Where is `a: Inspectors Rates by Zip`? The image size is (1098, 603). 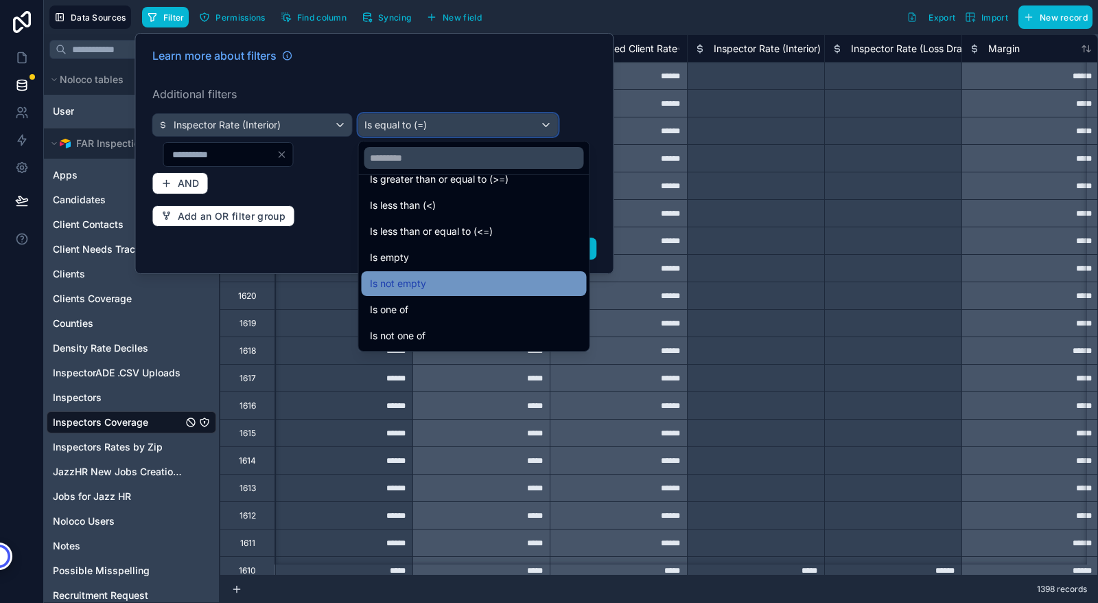 a: Inspectors Rates by Zip is located at coordinates (117, 447).